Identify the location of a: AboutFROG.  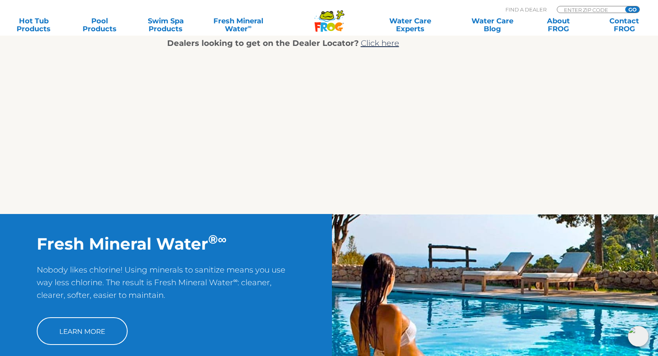
(559, 25).